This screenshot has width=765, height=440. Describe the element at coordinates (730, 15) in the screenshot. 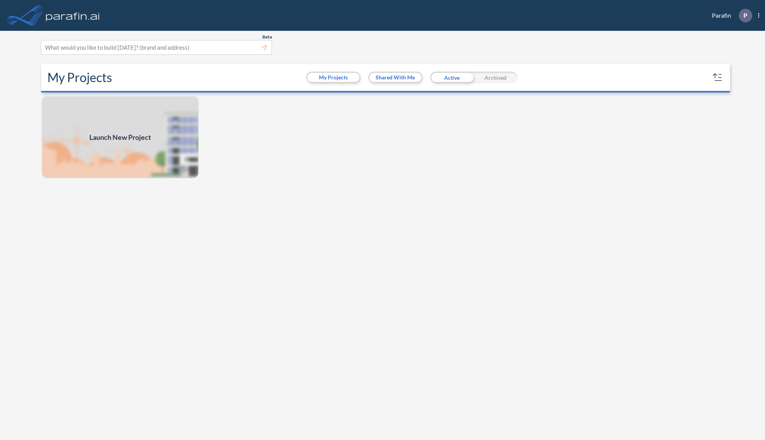

I see `div: Parafin` at that location.